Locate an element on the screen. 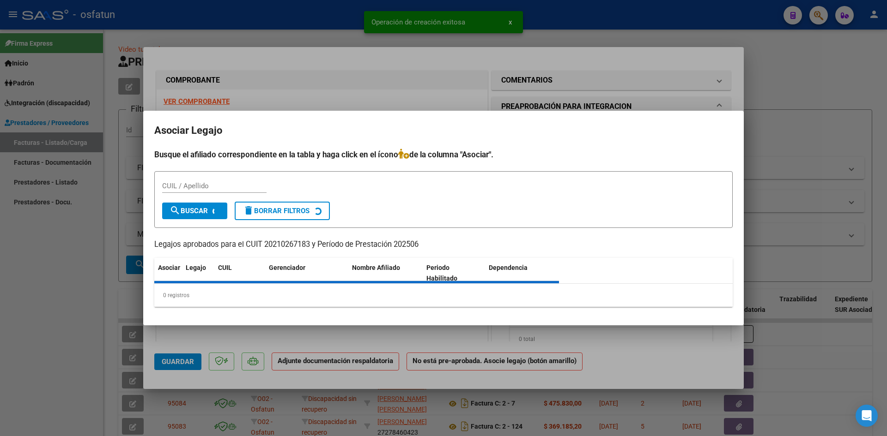 The image size is (887, 436). button: Buscar is located at coordinates (194, 211).